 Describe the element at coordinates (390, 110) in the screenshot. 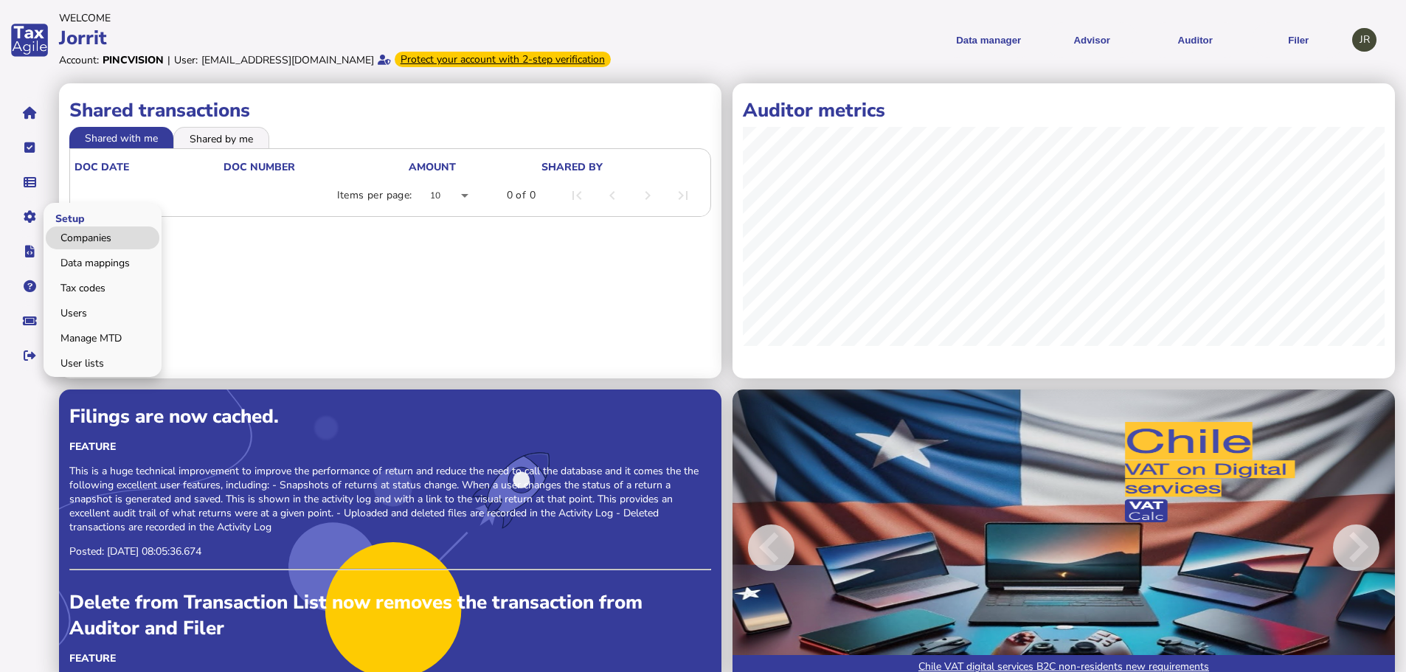

I see `h1: Shared transactions` at that location.